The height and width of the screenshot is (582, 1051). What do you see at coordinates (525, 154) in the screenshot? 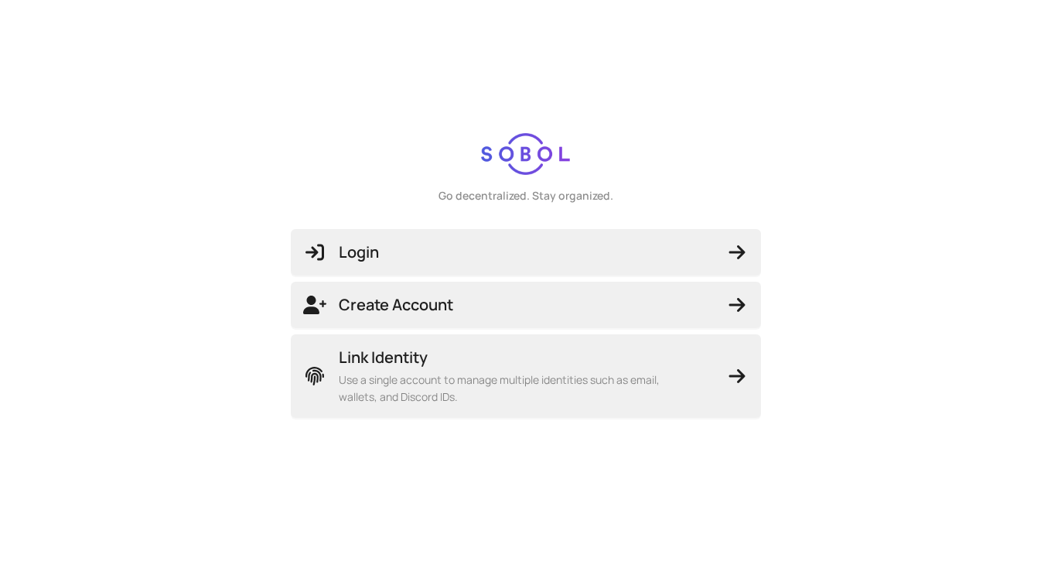
I see `img: logo` at bounding box center [525, 154].